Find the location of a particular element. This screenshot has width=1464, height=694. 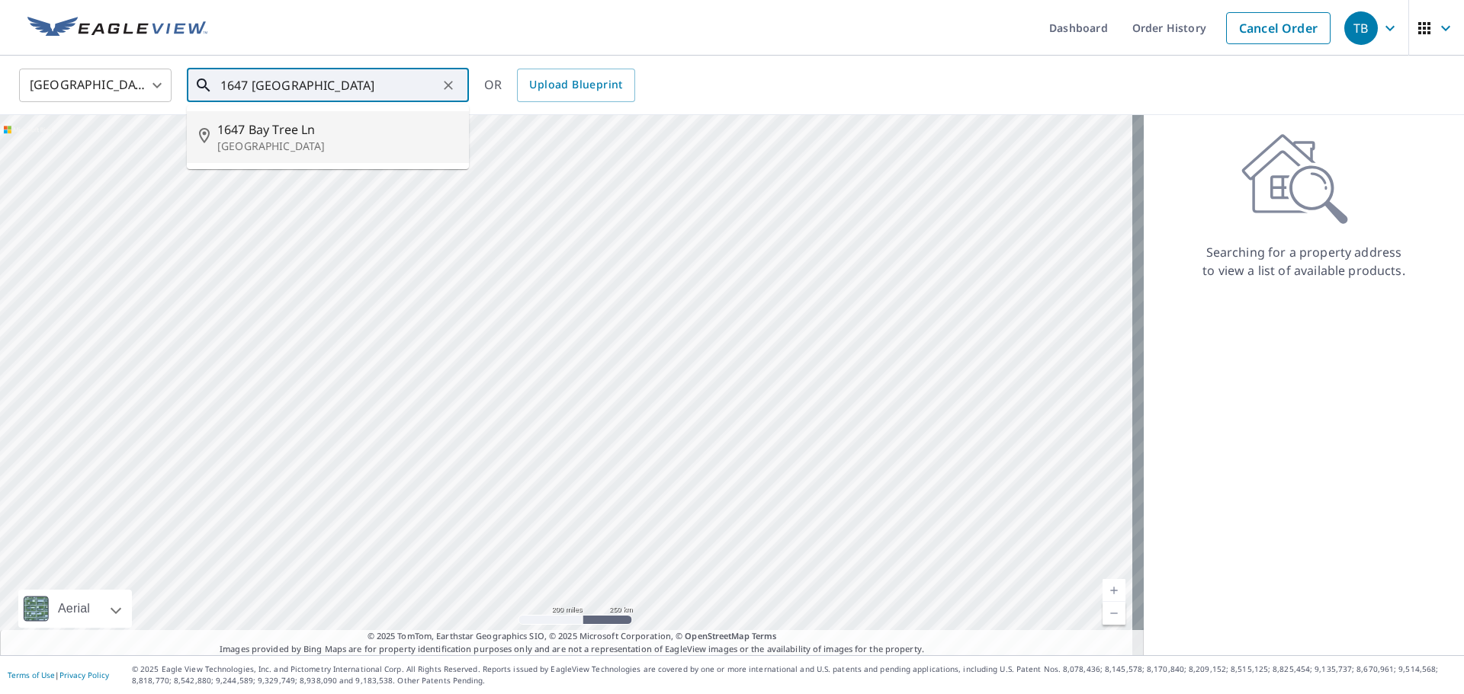

a: Privacy Policy is located at coordinates (84, 675).